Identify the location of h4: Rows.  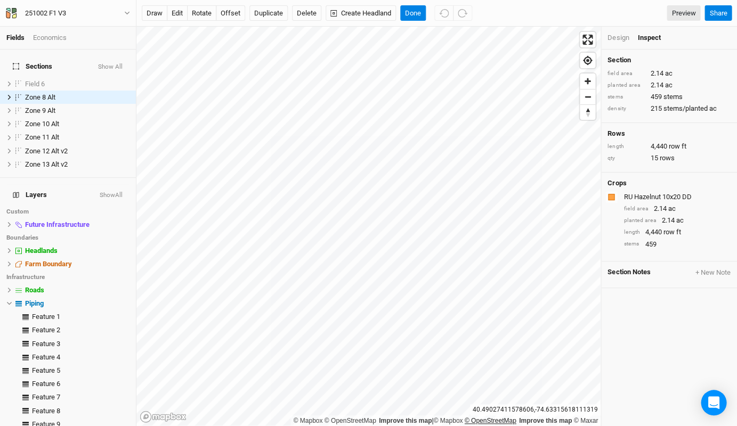
(669, 134).